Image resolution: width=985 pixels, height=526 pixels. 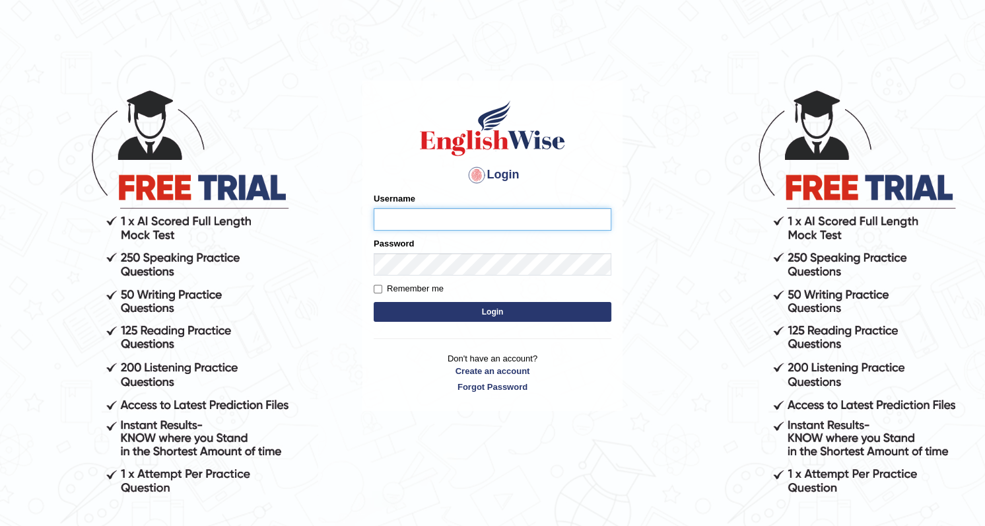 What do you see at coordinates (493, 175) in the screenshot?
I see `h4: Login` at bounding box center [493, 175].